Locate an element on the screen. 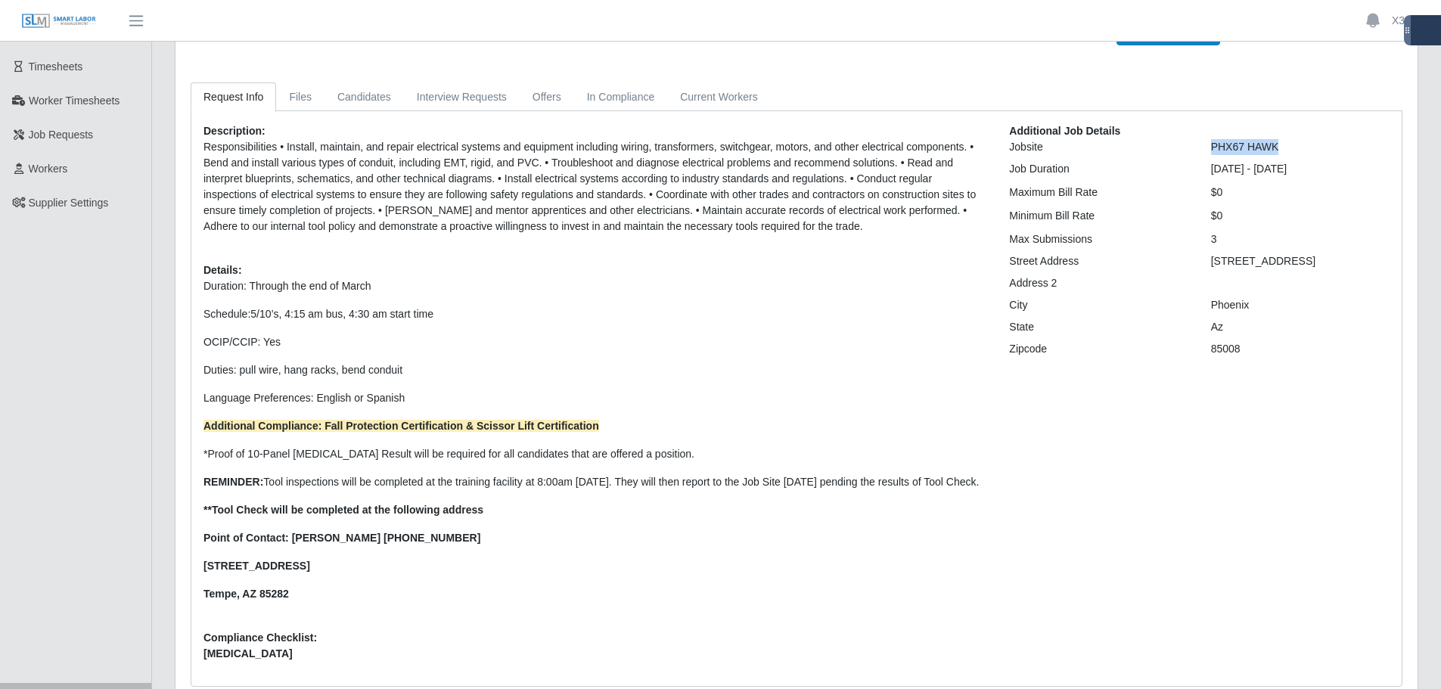 Image resolution: width=1441 pixels, height=689 pixels. div: Minimum Bill Rate is located at coordinates (1098, 216).